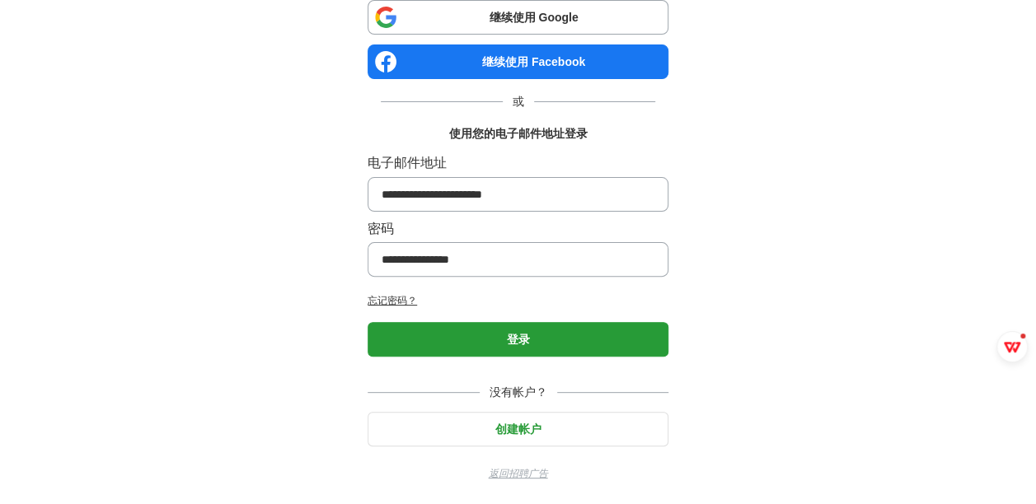 The image size is (1036, 504). What do you see at coordinates (518, 392) in the screenshot?
I see `span: 没有帐户？` at bounding box center [518, 392].